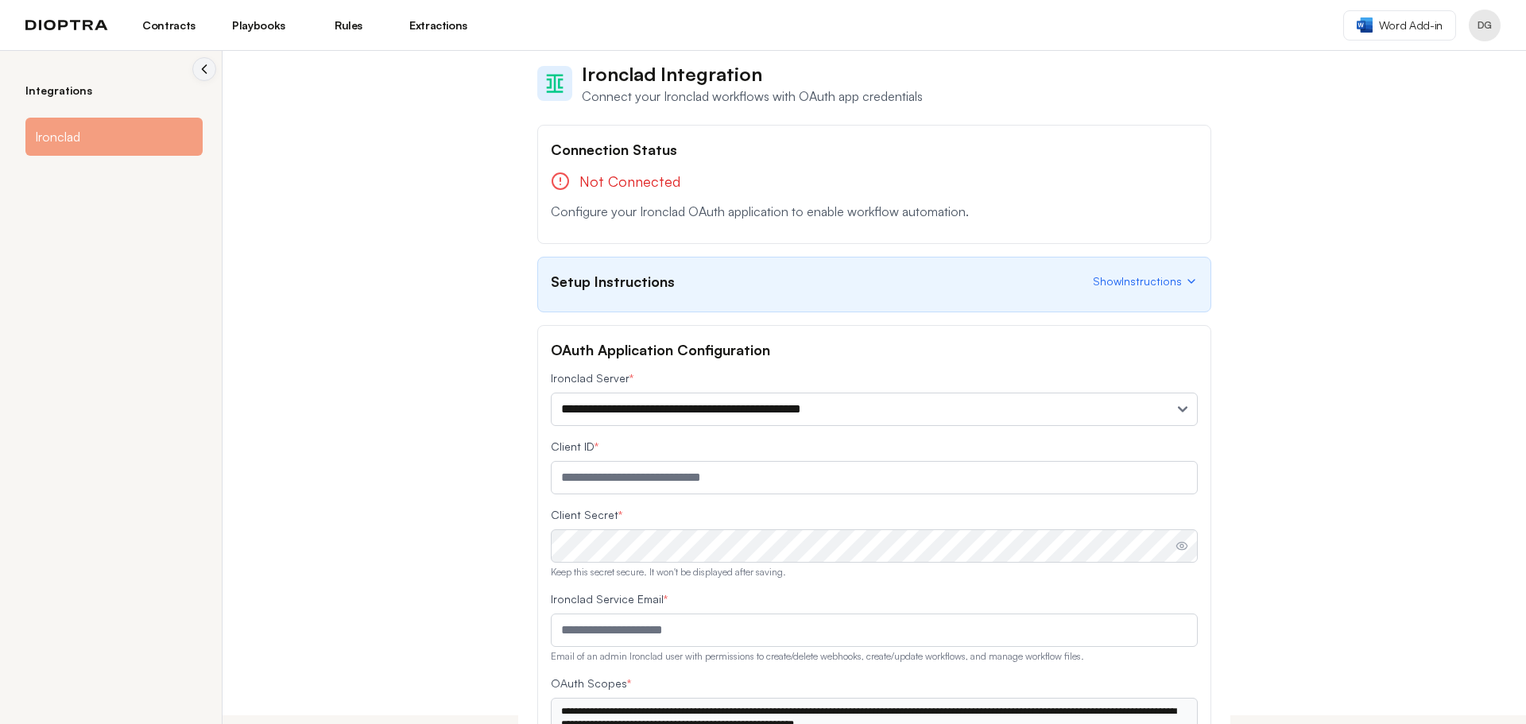 The image size is (1526, 724). Describe the element at coordinates (874, 599) in the screenshot. I see `label: Ironclad Service Email` at that location.